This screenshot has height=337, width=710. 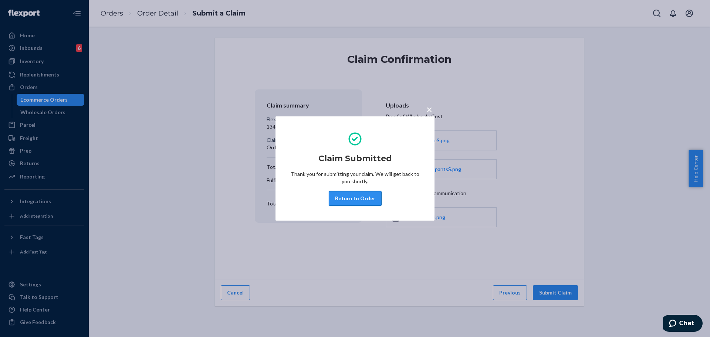 I want to click on span: Chat, so click(x=24, y=9).